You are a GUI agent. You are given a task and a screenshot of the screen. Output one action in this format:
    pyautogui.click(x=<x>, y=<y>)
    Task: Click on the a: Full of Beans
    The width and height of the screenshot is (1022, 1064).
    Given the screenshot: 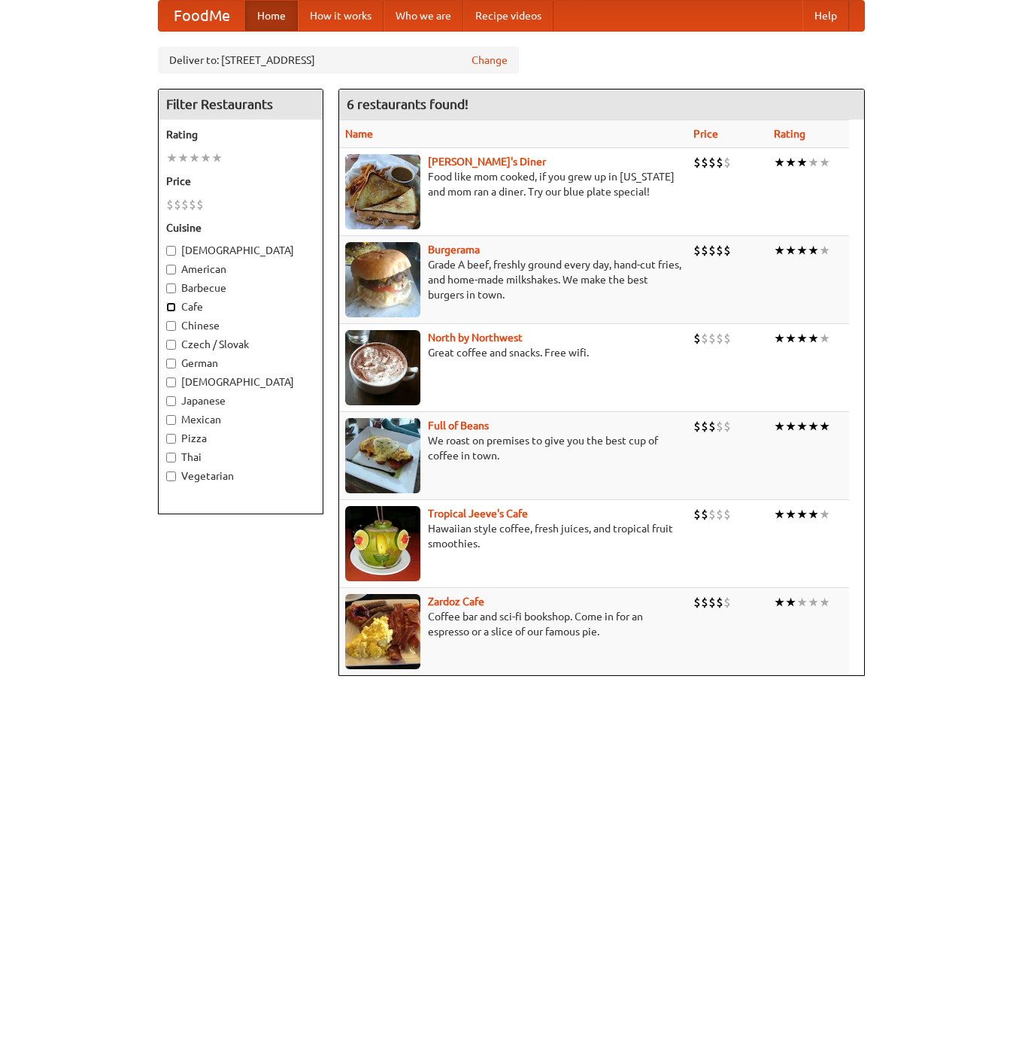 What is the action you would take?
    pyautogui.click(x=458, y=426)
    